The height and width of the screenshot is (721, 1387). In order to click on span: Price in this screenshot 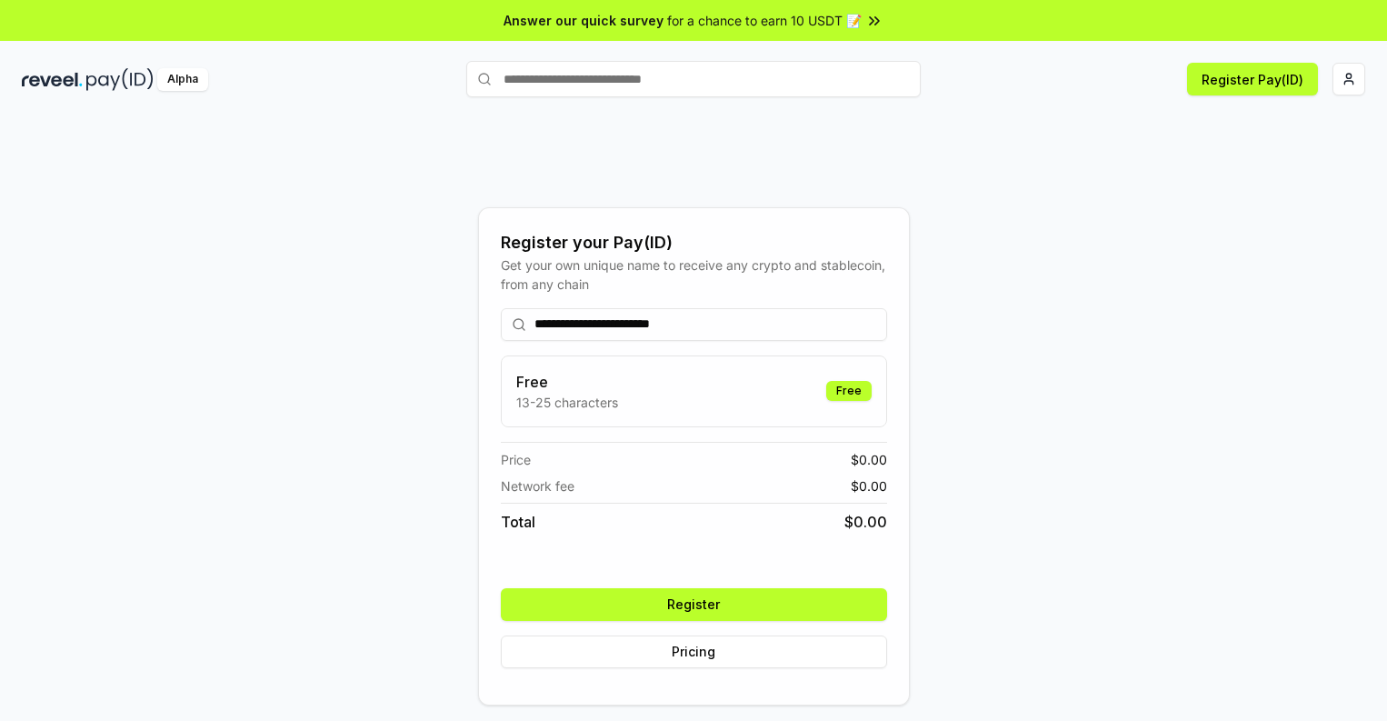, I will do `click(515, 459)`.